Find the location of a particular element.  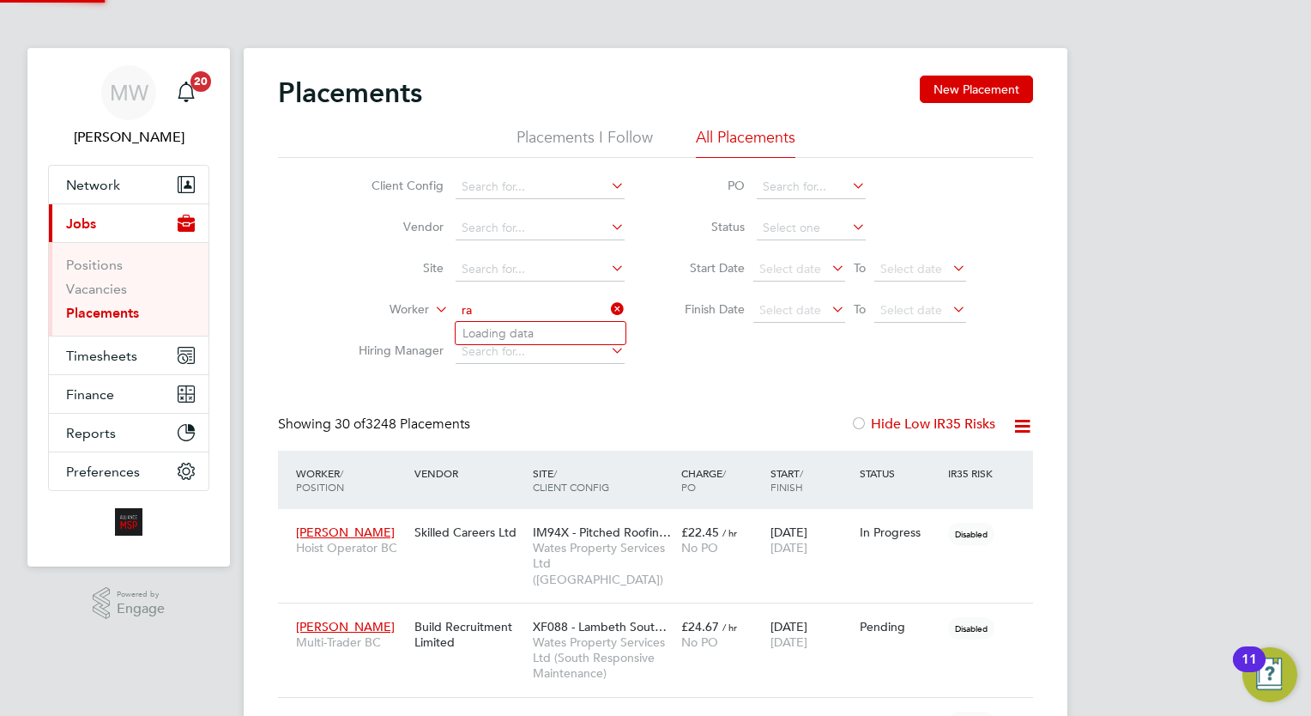

label: Vendor is located at coordinates (394, 227).